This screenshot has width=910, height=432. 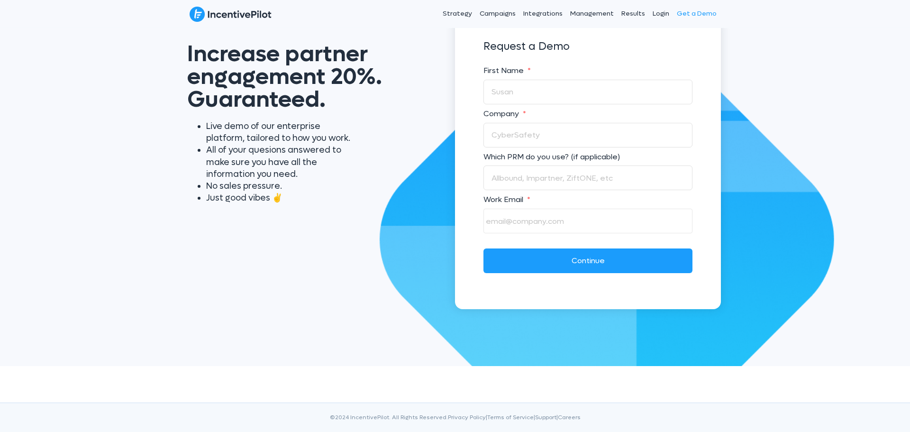 I want to click on input: Continue, so click(x=588, y=261).